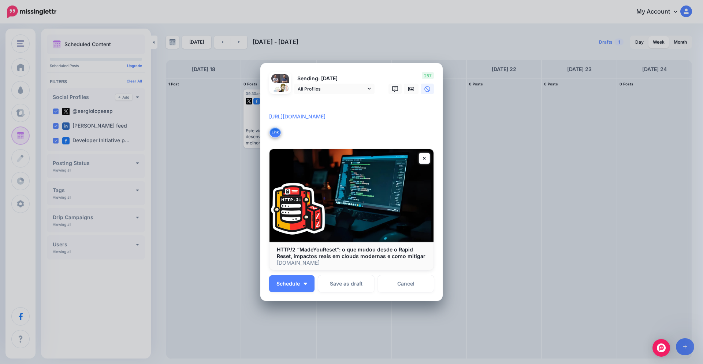  Describe the element at coordinates (351, 252) in the screenshot. I see `b: HTTP/2 “MadeYouReset”: o que mudou desde o Rapid Reset, impactos reais em clouds modernas e como ...` at that location.